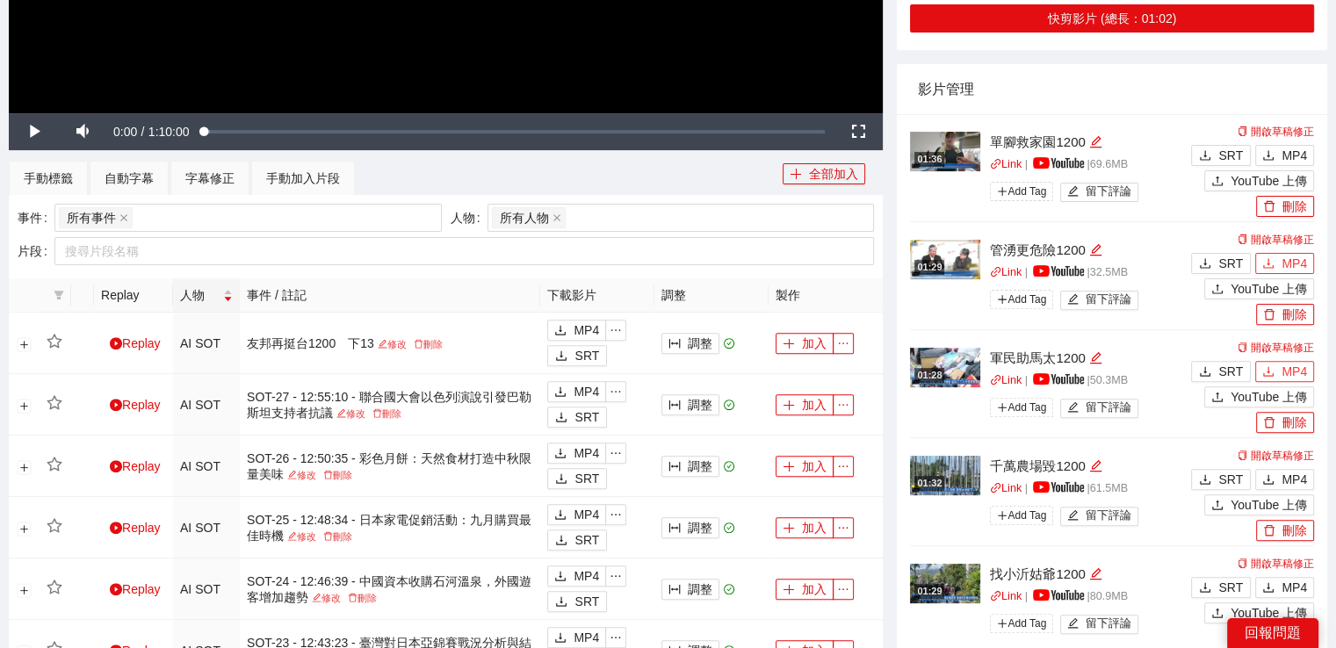  I want to click on div: 手動標籤, so click(48, 178).